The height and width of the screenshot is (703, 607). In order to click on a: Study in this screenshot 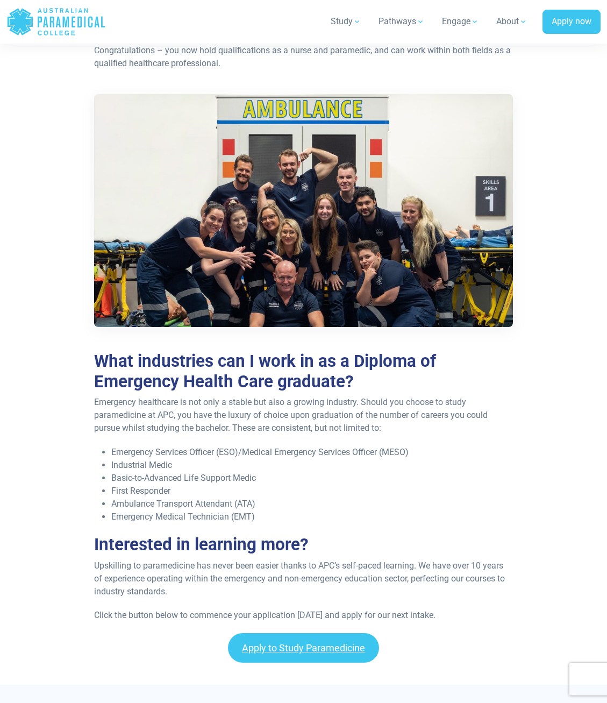, I will do `click(346, 22)`.